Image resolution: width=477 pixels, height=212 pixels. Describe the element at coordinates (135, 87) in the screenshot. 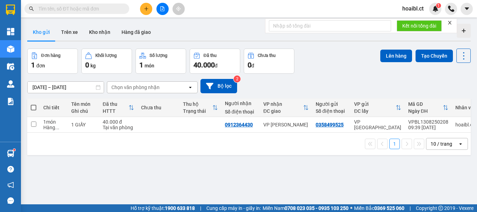

I see `div: Chọn văn phòng nhận` at that location.